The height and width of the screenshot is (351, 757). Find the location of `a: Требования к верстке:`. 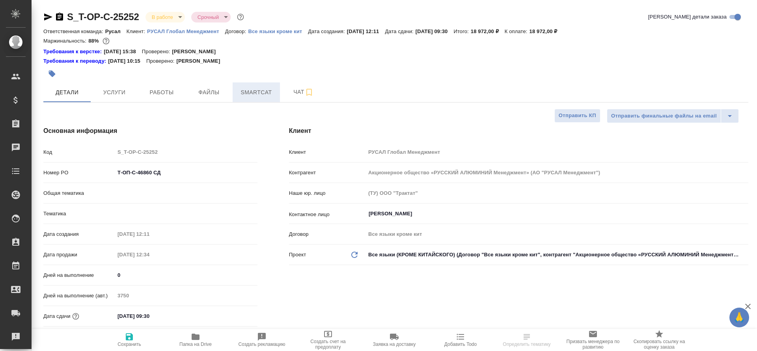

a: Требования к верстке: is located at coordinates (73, 52).